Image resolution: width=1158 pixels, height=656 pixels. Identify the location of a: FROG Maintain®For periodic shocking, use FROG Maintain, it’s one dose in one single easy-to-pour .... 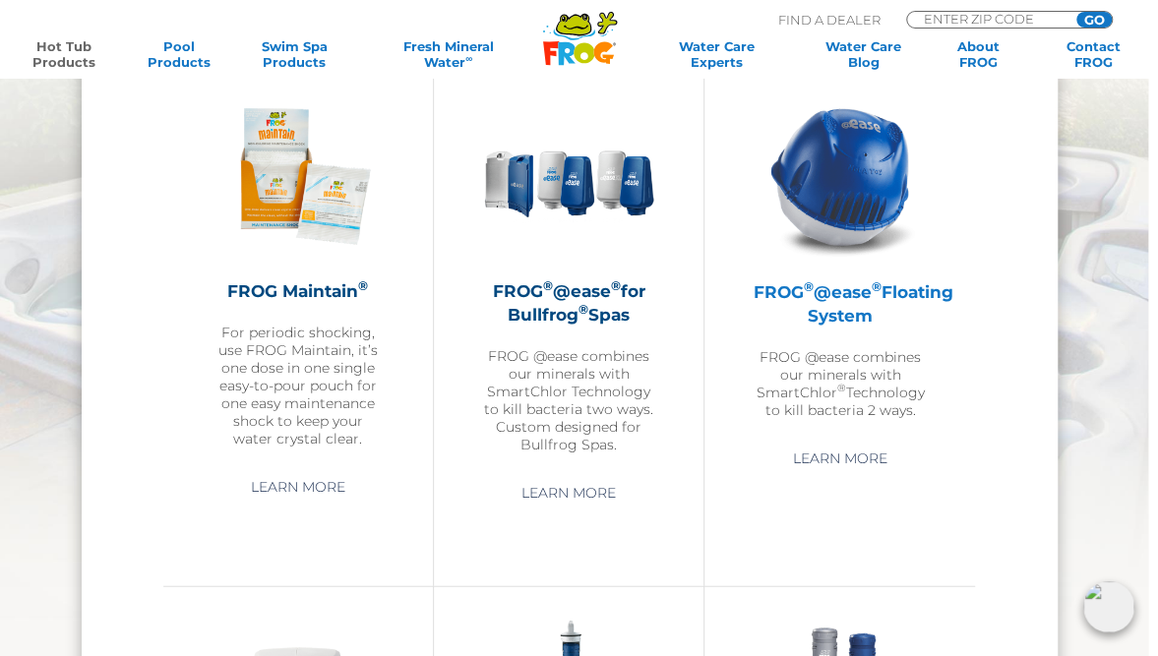
(298, 268).